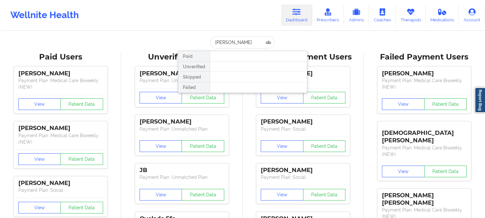 The height and width of the screenshot is (218, 485). I want to click on div: Failed, so click(194, 88).